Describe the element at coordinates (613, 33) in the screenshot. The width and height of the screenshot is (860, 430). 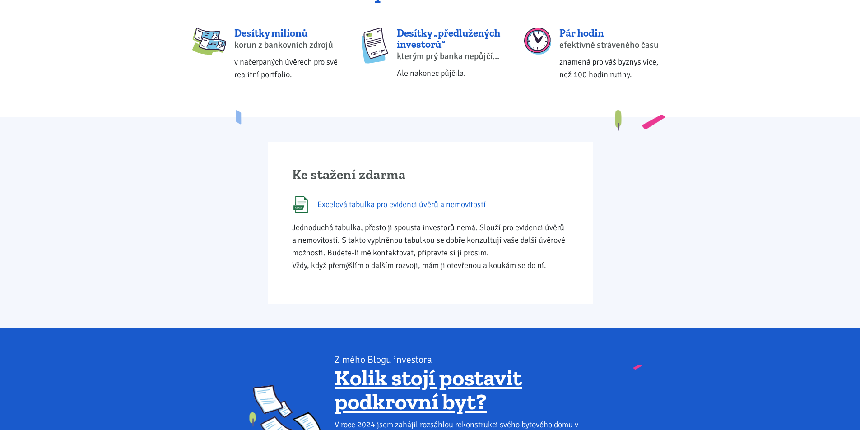
I see `div: Pár hodin` at that location.